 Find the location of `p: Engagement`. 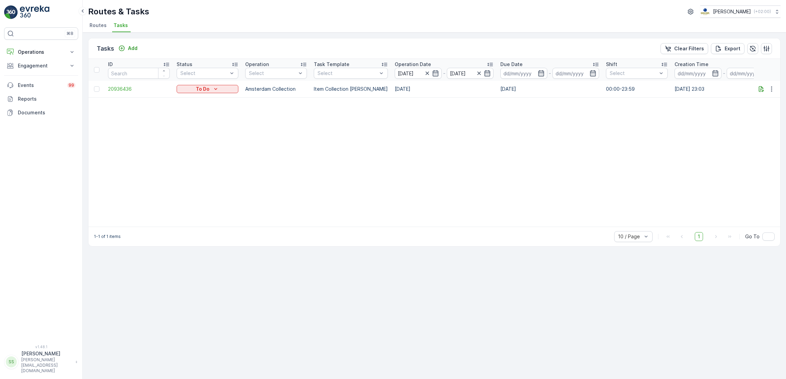

p: Engagement is located at coordinates (41, 66).